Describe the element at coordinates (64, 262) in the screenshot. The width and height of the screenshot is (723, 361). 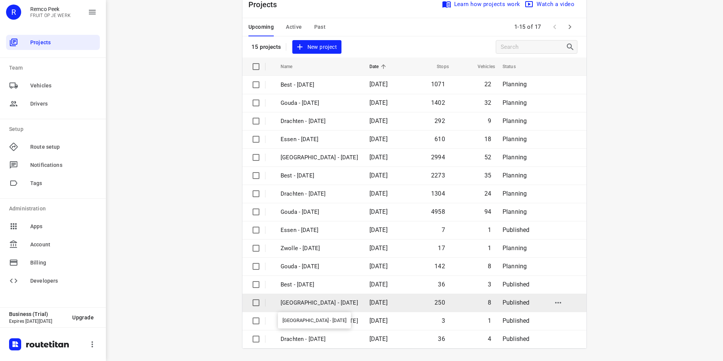
I see `span: Billing` at that location.